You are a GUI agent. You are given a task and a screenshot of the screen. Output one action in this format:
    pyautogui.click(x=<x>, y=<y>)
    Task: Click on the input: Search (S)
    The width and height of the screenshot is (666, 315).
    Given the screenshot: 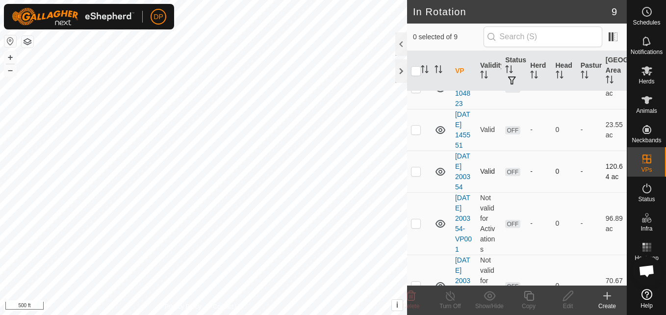 What is the action you would take?
    pyautogui.click(x=543, y=37)
    